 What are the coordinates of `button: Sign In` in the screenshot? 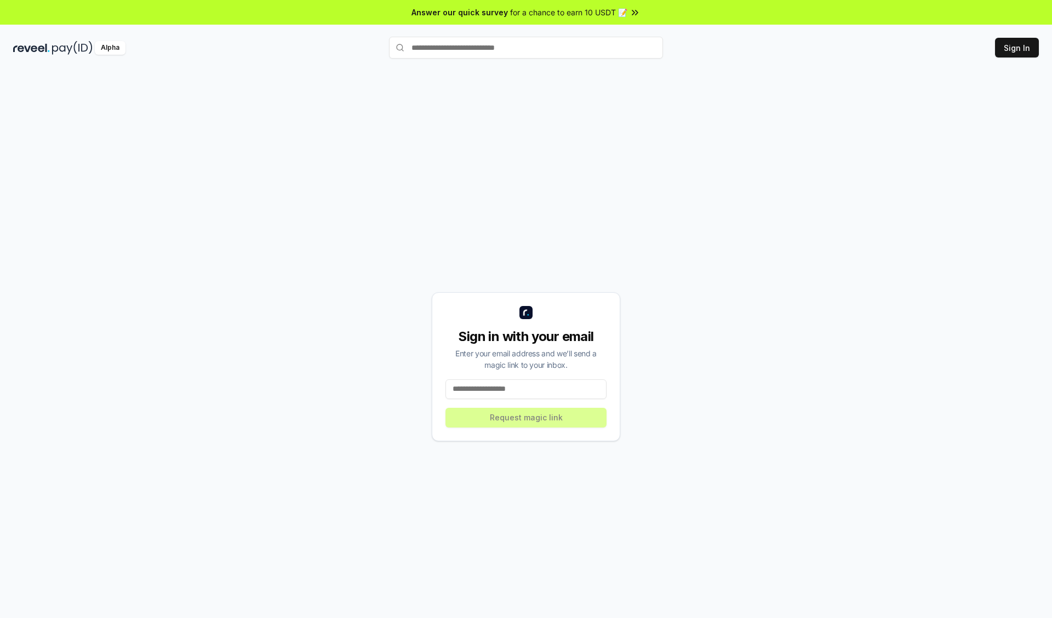 It's located at (1017, 48).